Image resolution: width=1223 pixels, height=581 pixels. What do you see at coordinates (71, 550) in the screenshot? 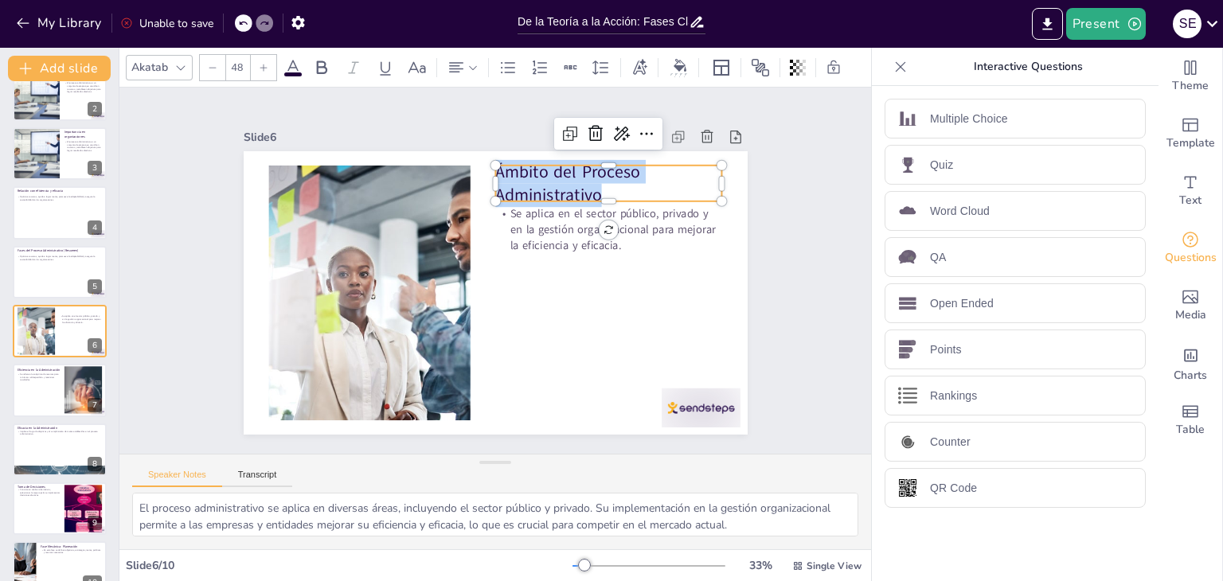
I see `p: En esta fase se definen objetivos, estrategias, metas, políticas y recursos necesarios.` at bounding box center [71, 550].